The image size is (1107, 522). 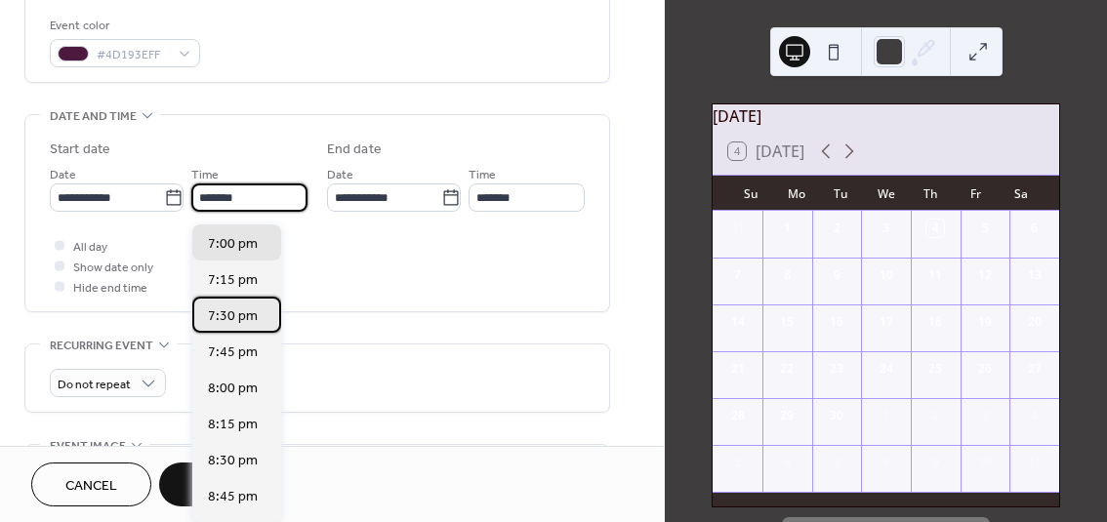 What do you see at coordinates (354, 149) in the screenshot?
I see `div: End date` at bounding box center [354, 149].